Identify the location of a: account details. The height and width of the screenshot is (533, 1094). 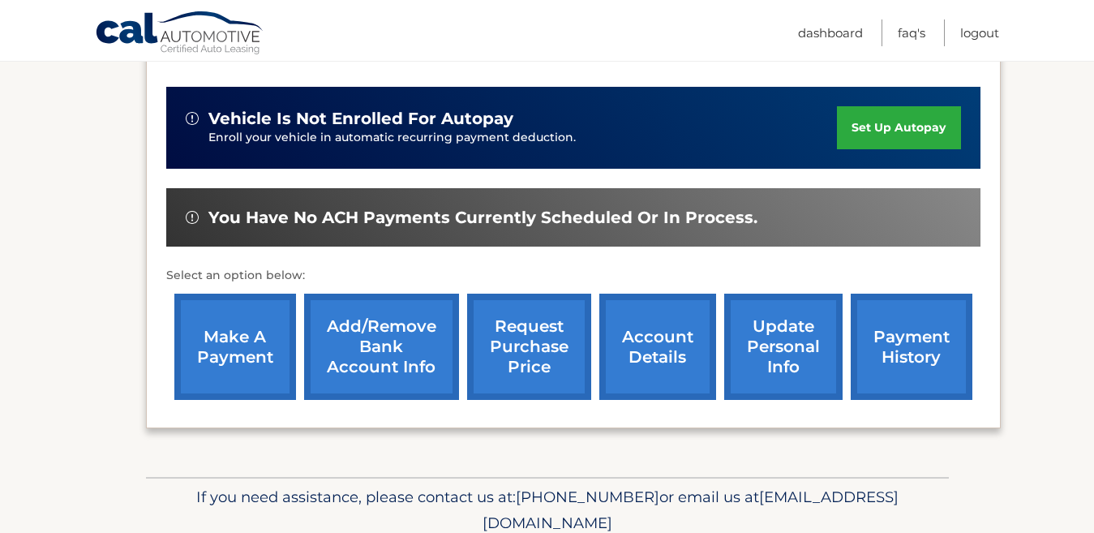
(658, 346).